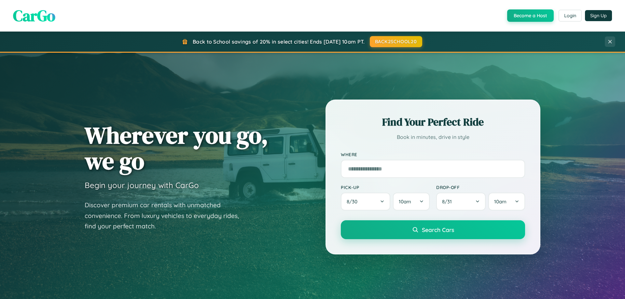 This screenshot has height=299, width=625. What do you see at coordinates (448, 201) in the screenshot?
I see `span: 8 / 31` at bounding box center [448, 201].